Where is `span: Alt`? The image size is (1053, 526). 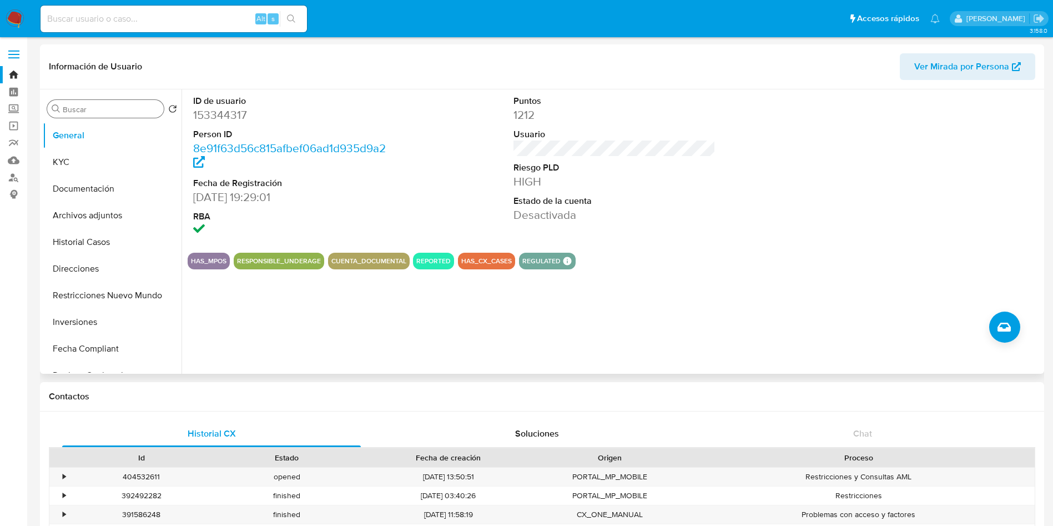
span: Alt is located at coordinates (261, 18).